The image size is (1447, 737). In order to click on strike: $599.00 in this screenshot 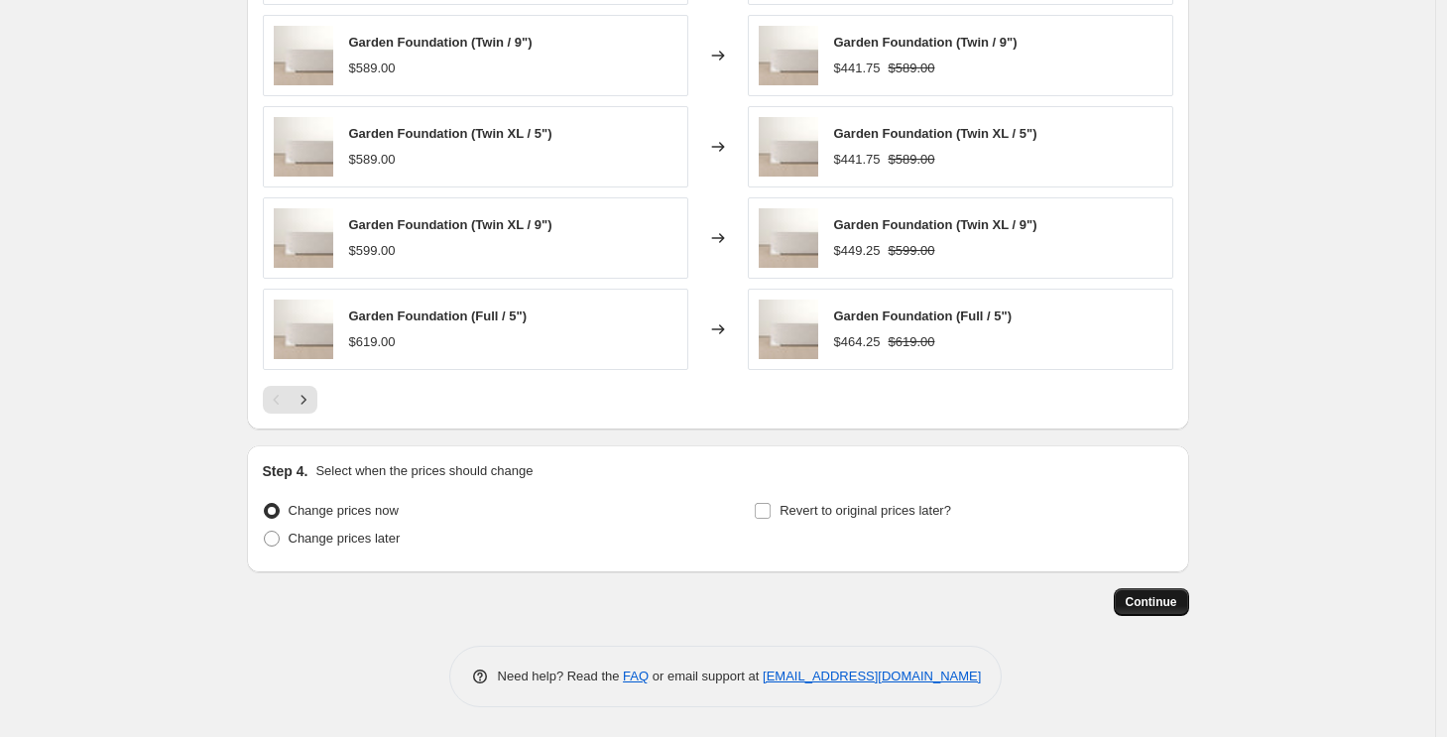, I will do `click(911, 251)`.